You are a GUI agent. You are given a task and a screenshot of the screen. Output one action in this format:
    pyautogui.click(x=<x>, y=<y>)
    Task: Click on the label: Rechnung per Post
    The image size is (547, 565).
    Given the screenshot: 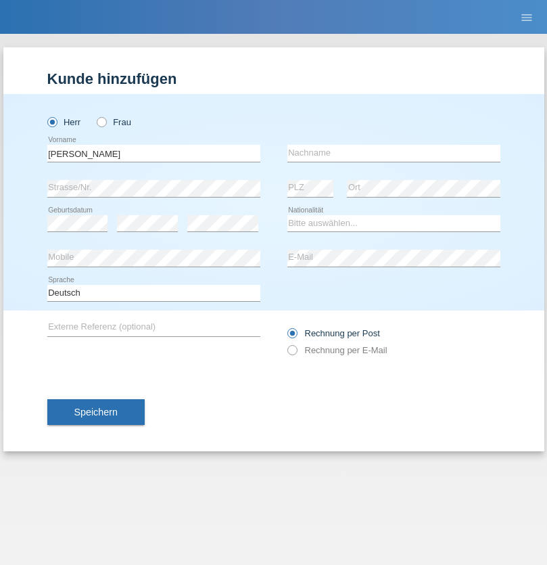 What is the action you would take?
    pyautogui.click(x=334, y=333)
    